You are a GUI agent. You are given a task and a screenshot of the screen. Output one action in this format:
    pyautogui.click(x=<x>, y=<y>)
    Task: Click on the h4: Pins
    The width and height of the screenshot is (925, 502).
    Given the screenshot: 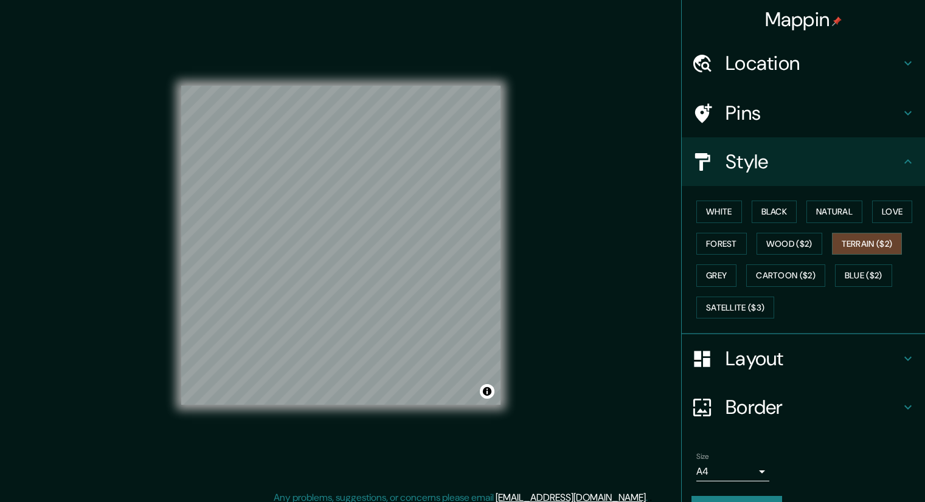 What is the action you would take?
    pyautogui.click(x=813, y=113)
    